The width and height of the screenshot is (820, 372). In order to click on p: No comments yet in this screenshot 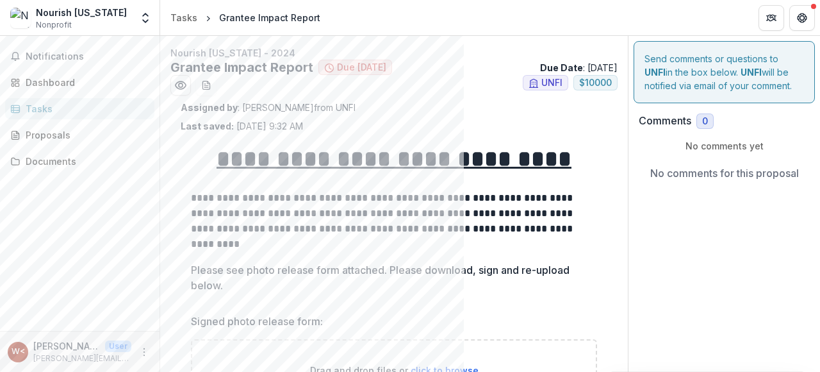, I will do `click(724, 145)`.